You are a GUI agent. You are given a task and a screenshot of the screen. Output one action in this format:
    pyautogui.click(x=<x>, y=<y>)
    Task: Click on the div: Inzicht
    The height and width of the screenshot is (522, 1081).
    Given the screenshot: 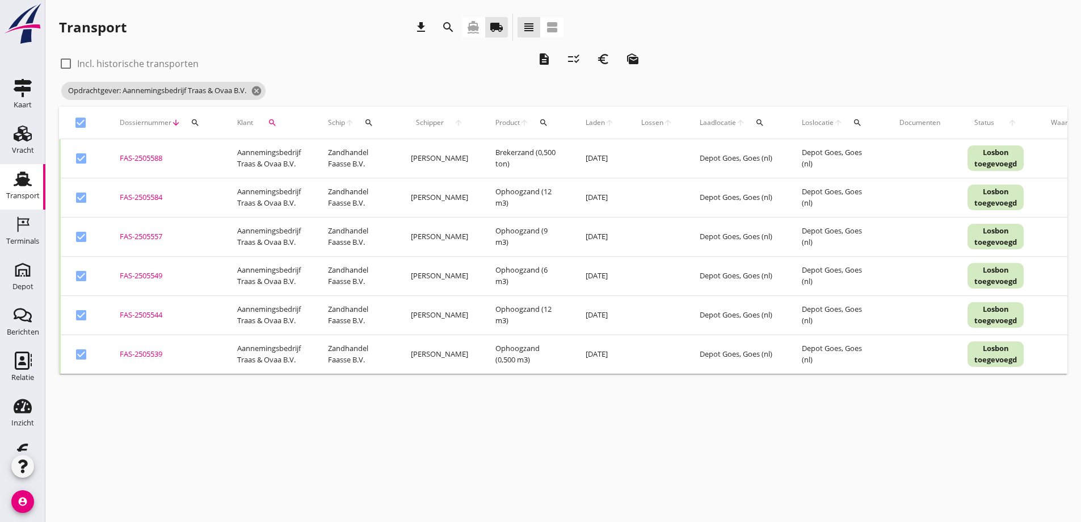 What is the action you would take?
    pyautogui.click(x=23, y=422)
    